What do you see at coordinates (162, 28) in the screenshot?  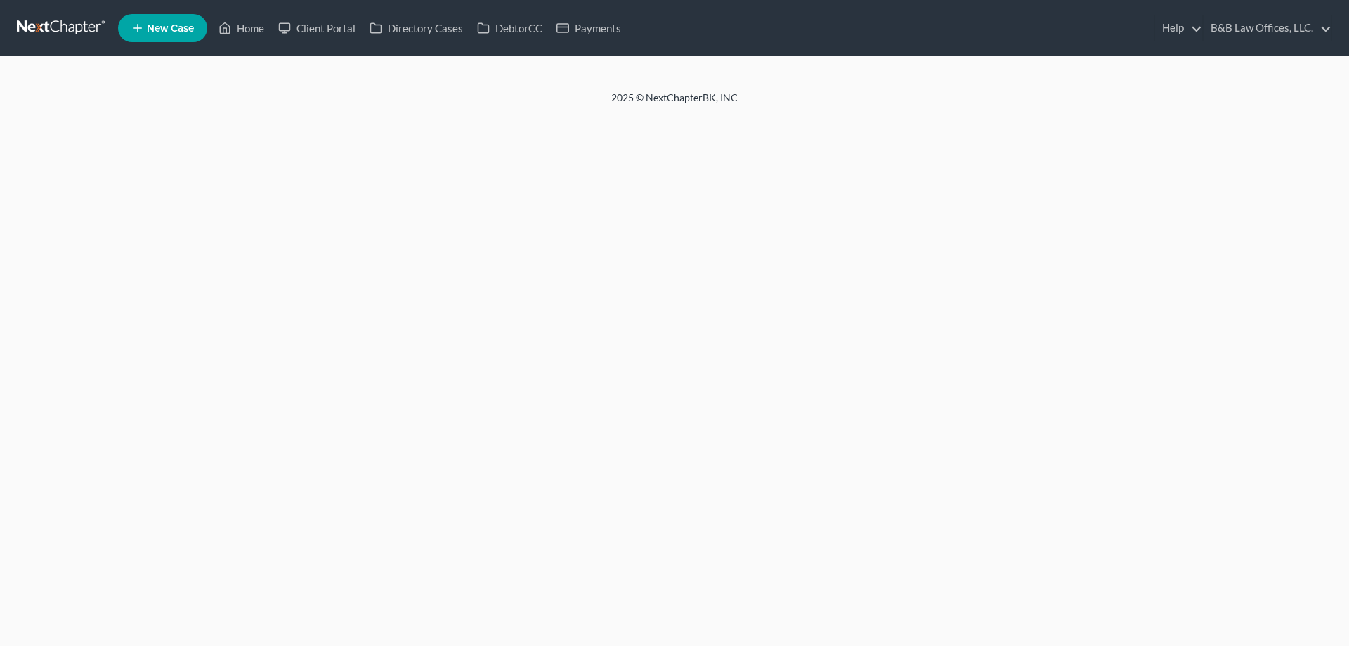 I see `new-legal-case-button: New Case` at bounding box center [162, 28].